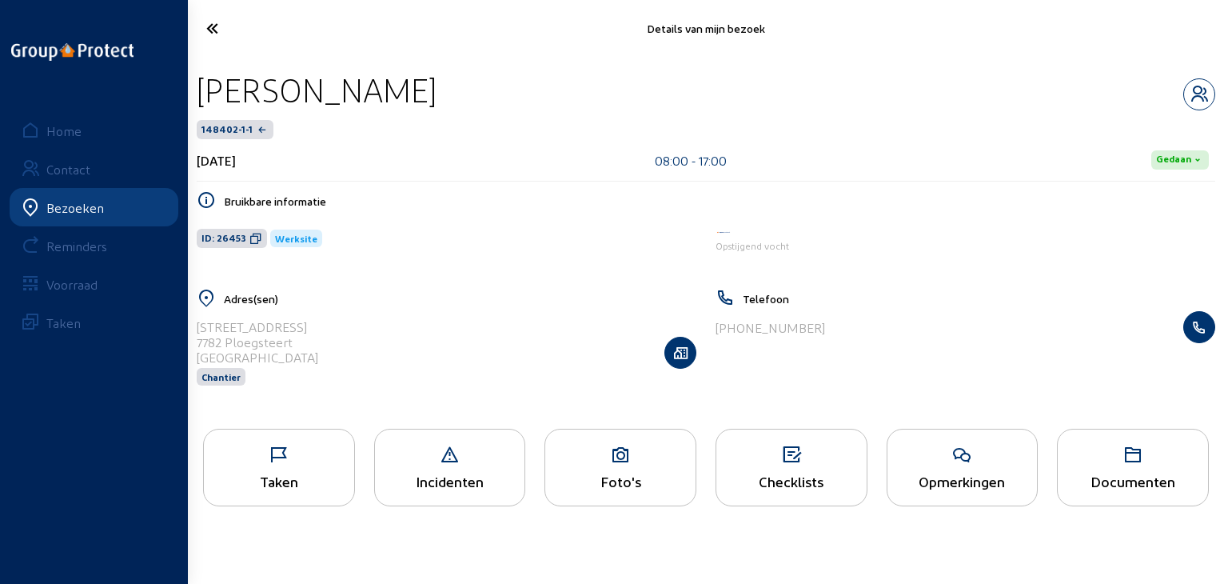  Describe the element at coordinates (450, 481) in the screenshot. I see `div: Incidenten` at that location.